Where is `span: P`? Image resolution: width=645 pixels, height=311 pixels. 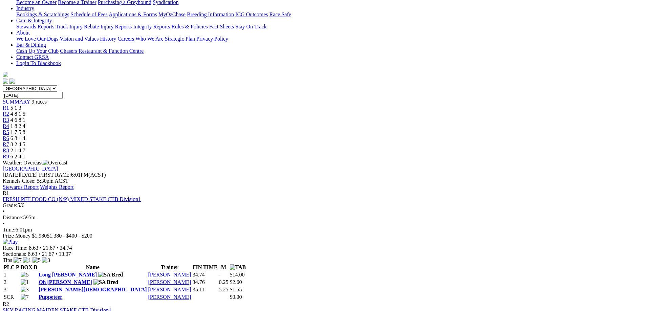 span: P is located at coordinates (18, 267).